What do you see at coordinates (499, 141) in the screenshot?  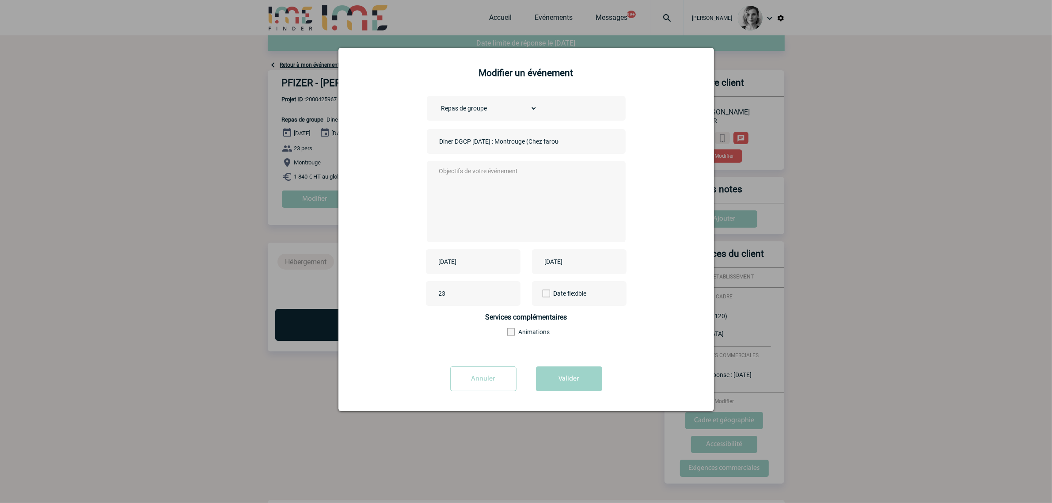 I see `input: Nom de l'événement` at bounding box center [499, 141].